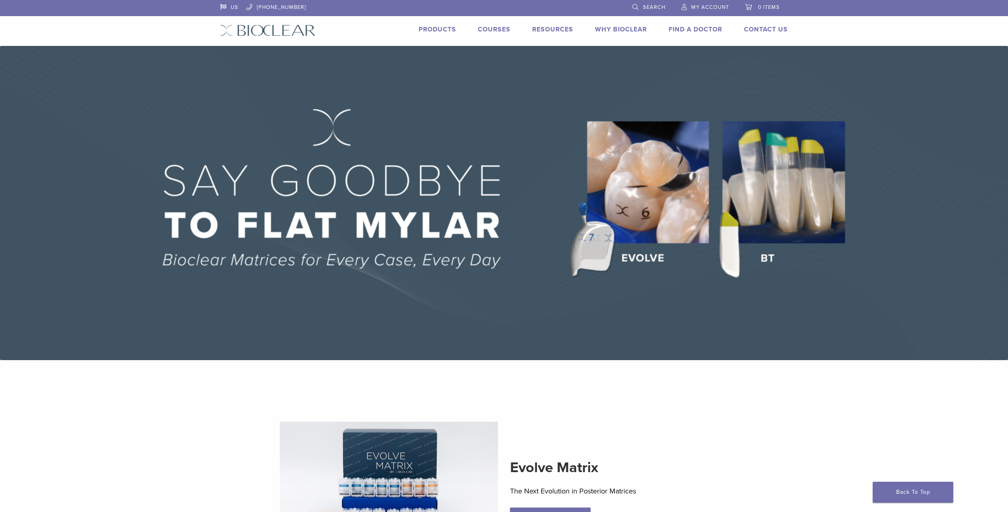 This screenshot has height=512, width=1008. Describe the element at coordinates (437, 29) in the screenshot. I see `a: Products` at that location.